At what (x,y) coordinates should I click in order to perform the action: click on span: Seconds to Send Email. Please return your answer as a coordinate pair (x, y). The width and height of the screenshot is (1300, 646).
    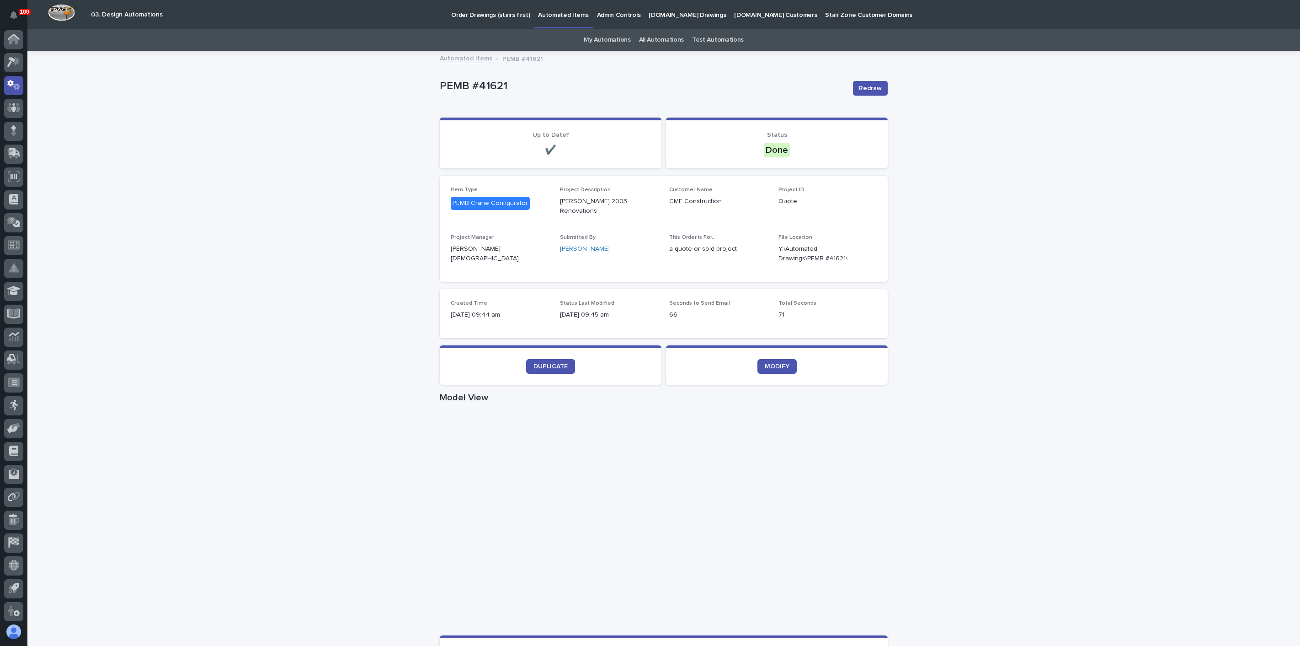
    Looking at the image, I should click on (699, 303).